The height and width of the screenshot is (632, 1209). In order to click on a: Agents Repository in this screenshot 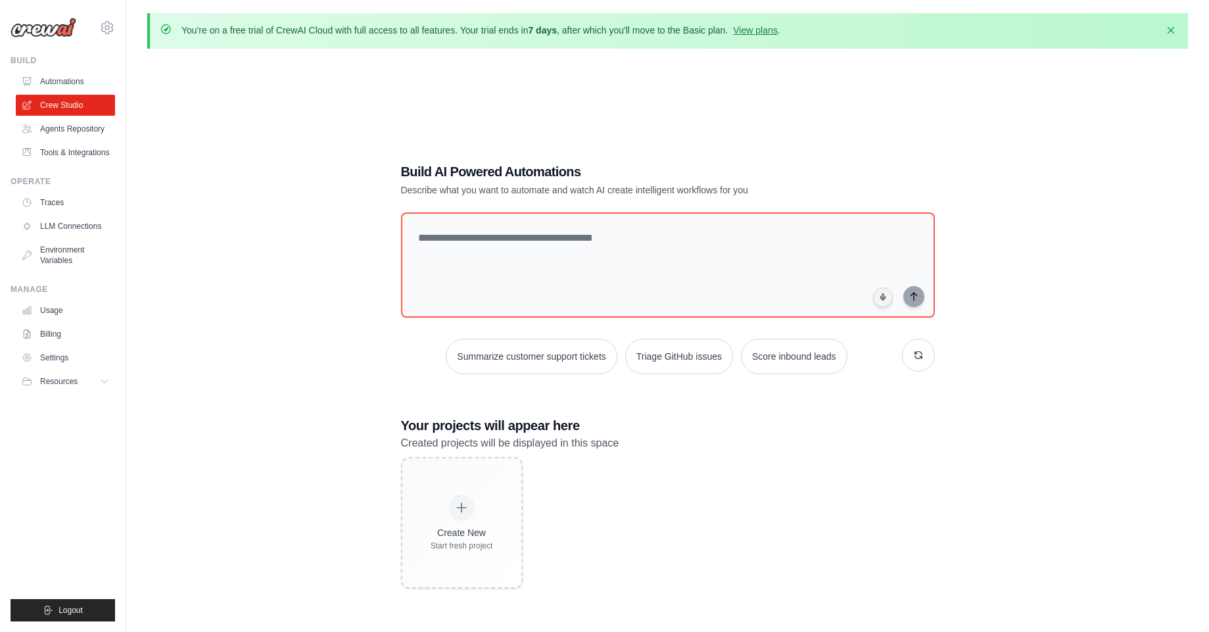, I will do `click(65, 129)`.